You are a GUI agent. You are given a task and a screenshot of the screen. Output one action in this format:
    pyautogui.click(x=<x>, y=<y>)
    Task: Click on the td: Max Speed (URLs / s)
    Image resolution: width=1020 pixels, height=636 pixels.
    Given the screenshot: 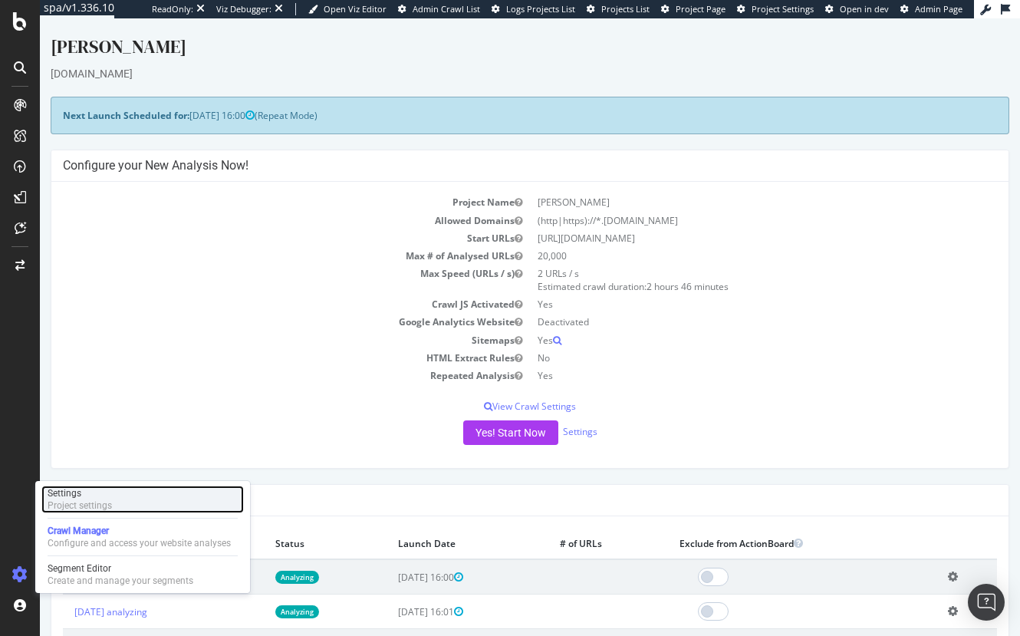 What is the action you would take?
    pyautogui.click(x=256, y=261)
    